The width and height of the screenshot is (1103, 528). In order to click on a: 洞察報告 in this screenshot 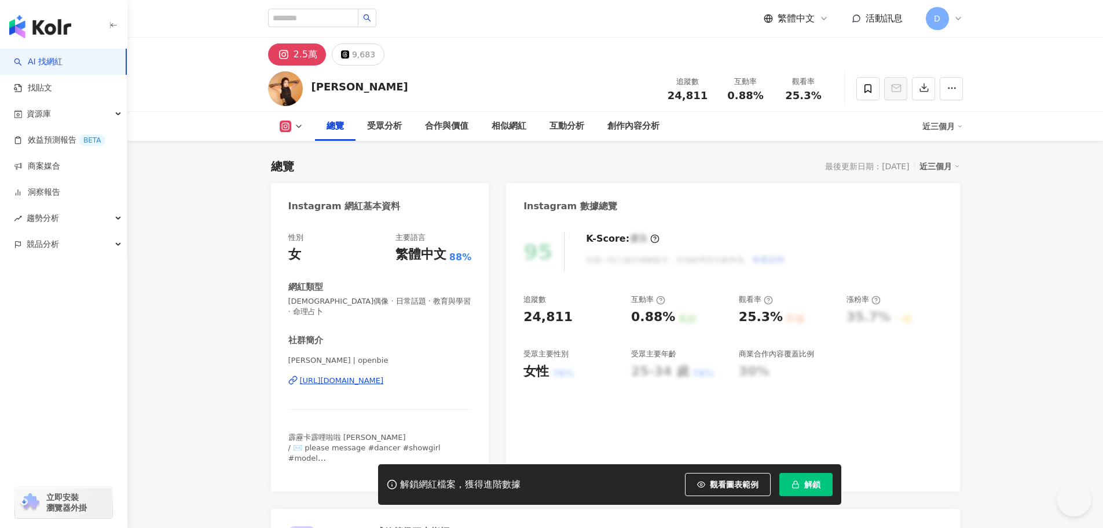, I will do `click(37, 192)`.